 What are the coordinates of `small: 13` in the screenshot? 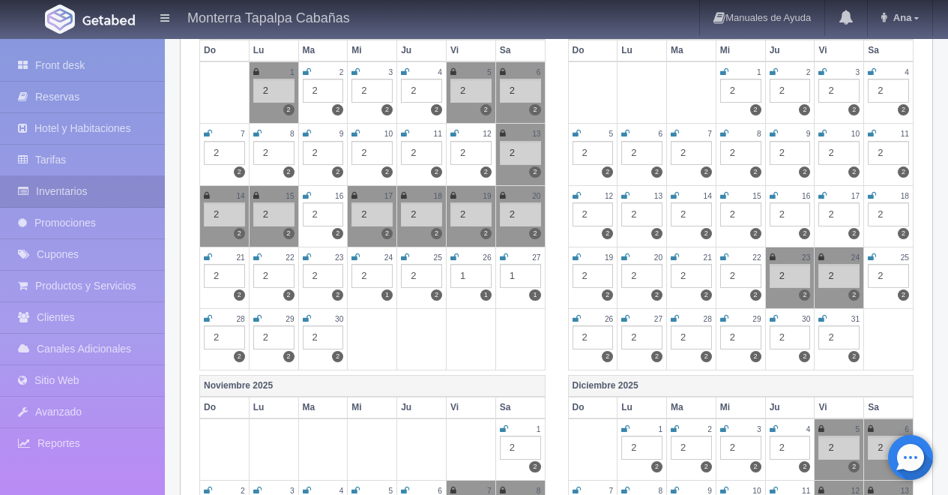 It's located at (904, 490).